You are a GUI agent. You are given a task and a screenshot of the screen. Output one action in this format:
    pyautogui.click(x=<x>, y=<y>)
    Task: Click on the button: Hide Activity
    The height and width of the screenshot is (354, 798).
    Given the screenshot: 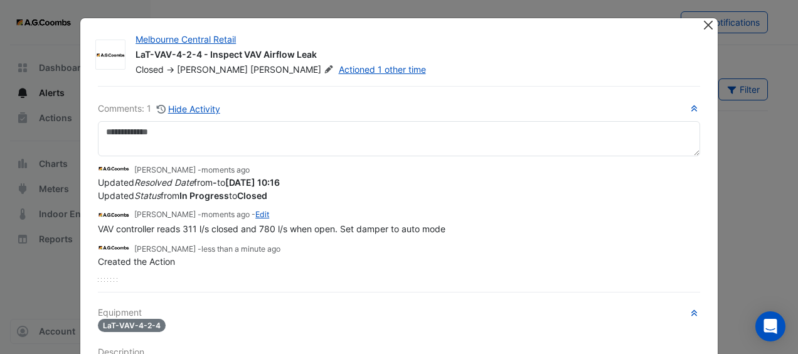 What is the action you would take?
    pyautogui.click(x=188, y=109)
    